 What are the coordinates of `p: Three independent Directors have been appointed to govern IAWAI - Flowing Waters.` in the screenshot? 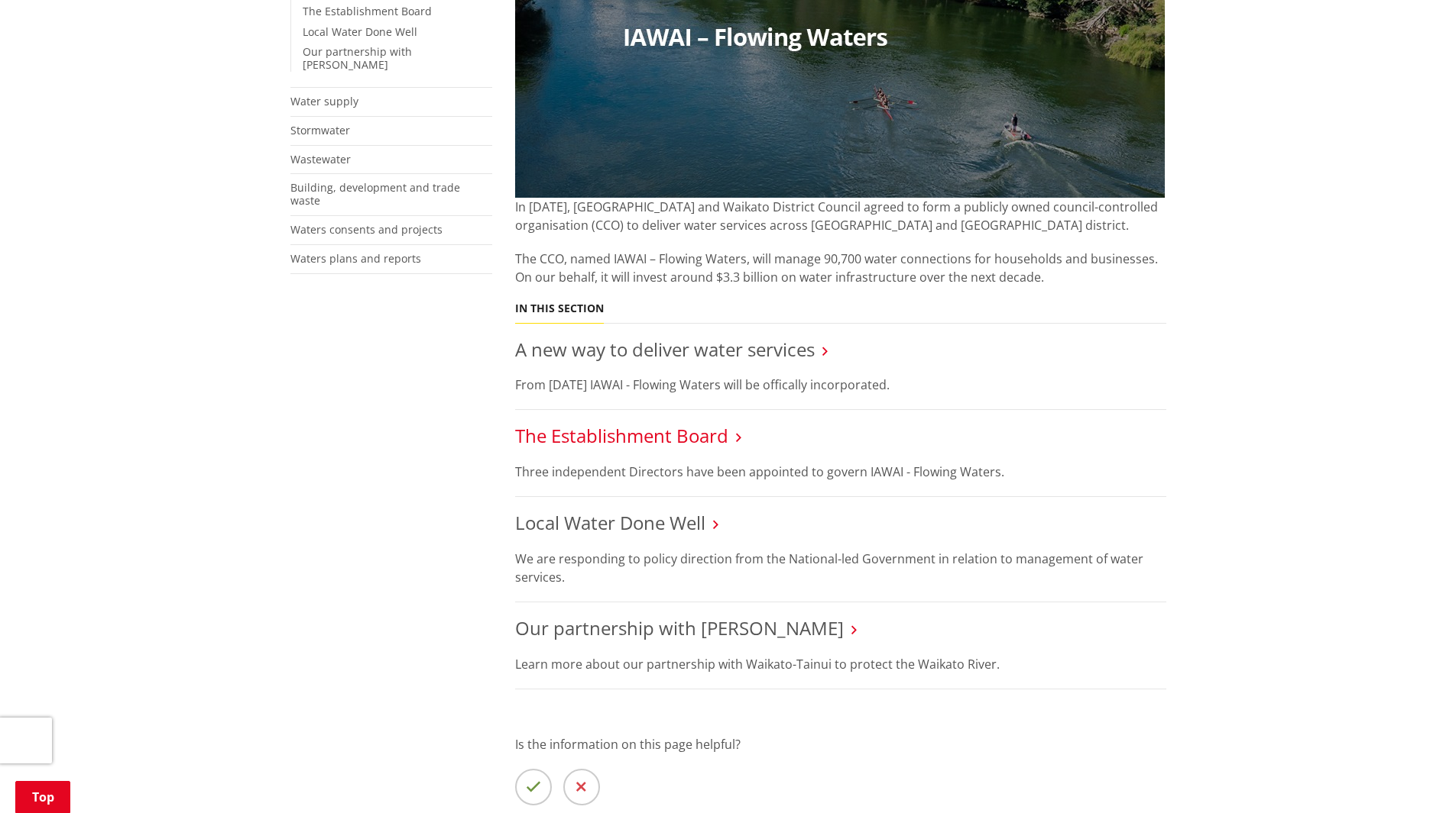 It's located at (840, 472).